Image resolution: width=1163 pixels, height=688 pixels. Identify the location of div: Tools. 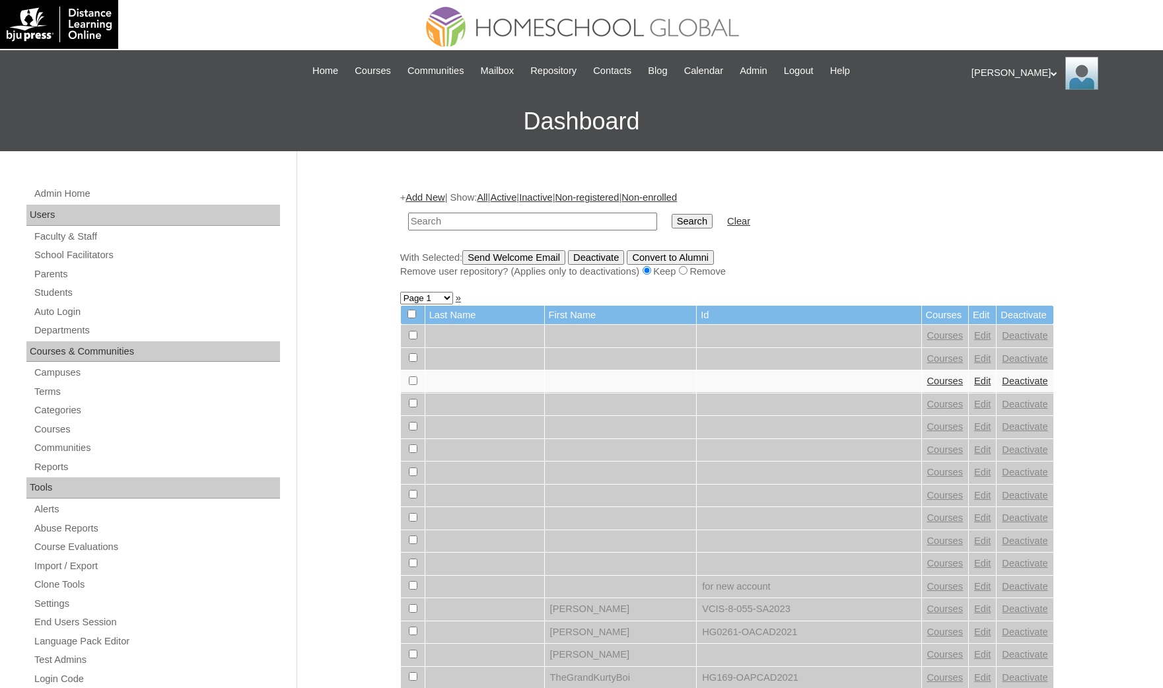
(153, 488).